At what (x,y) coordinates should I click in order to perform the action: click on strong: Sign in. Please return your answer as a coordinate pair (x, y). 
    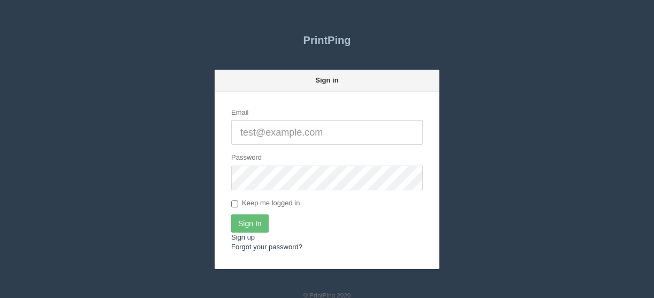
    Looking at the image, I should click on (327, 80).